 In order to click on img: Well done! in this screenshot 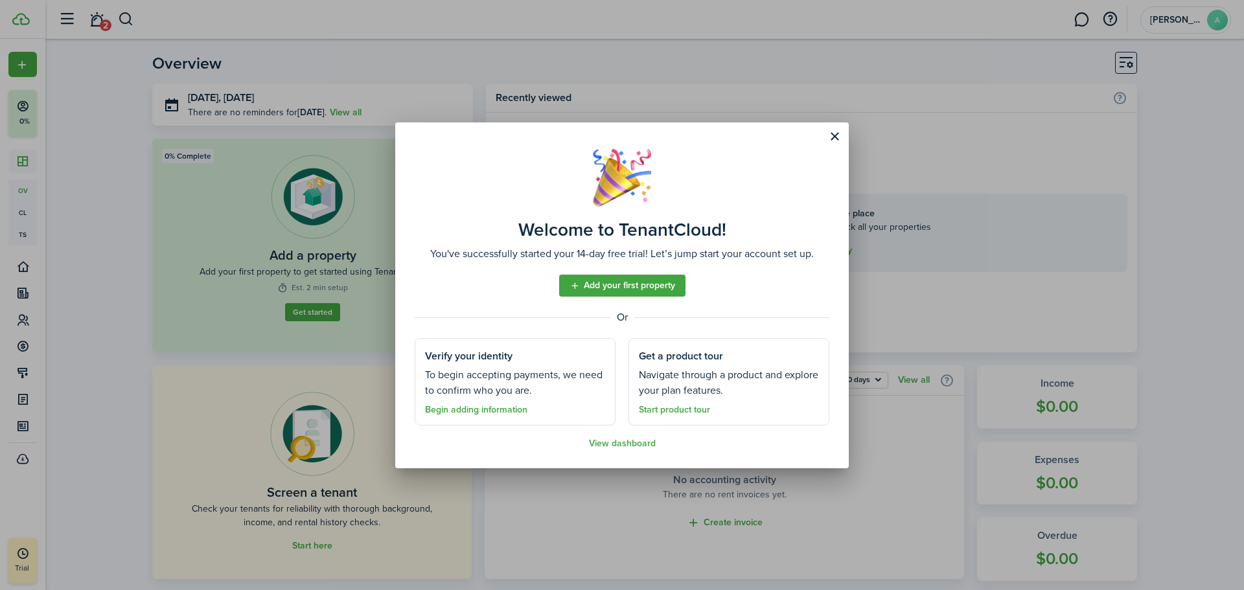, I will do `click(622, 178)`.